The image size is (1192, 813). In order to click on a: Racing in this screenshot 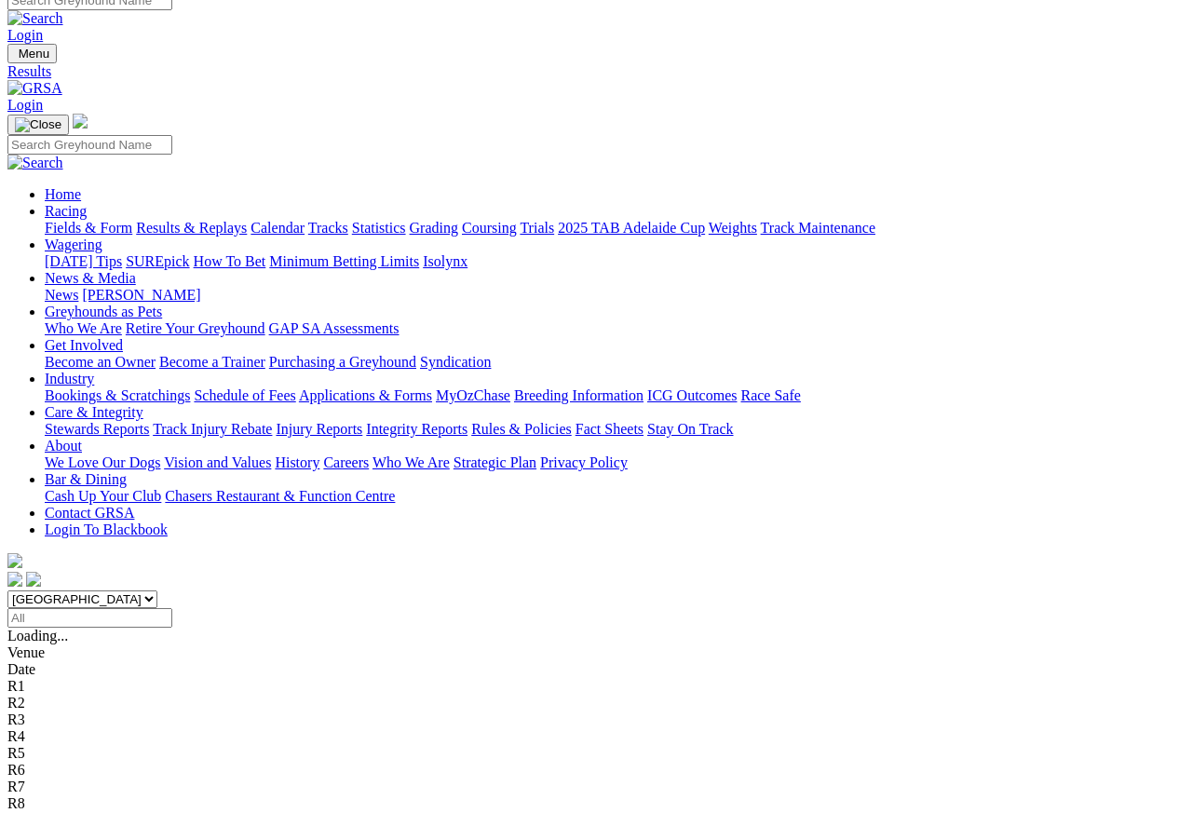, I will do `click(65, 210)`.